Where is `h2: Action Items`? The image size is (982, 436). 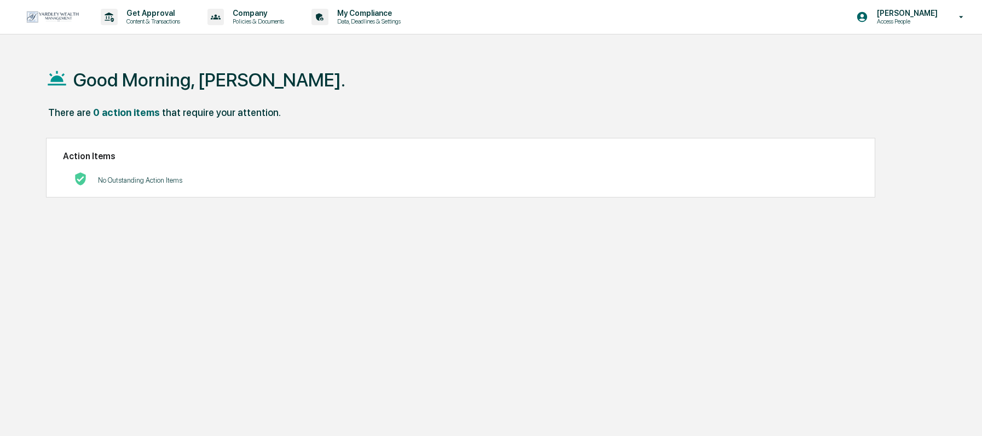
h2: Action Items is located at coordinates (461, 156).